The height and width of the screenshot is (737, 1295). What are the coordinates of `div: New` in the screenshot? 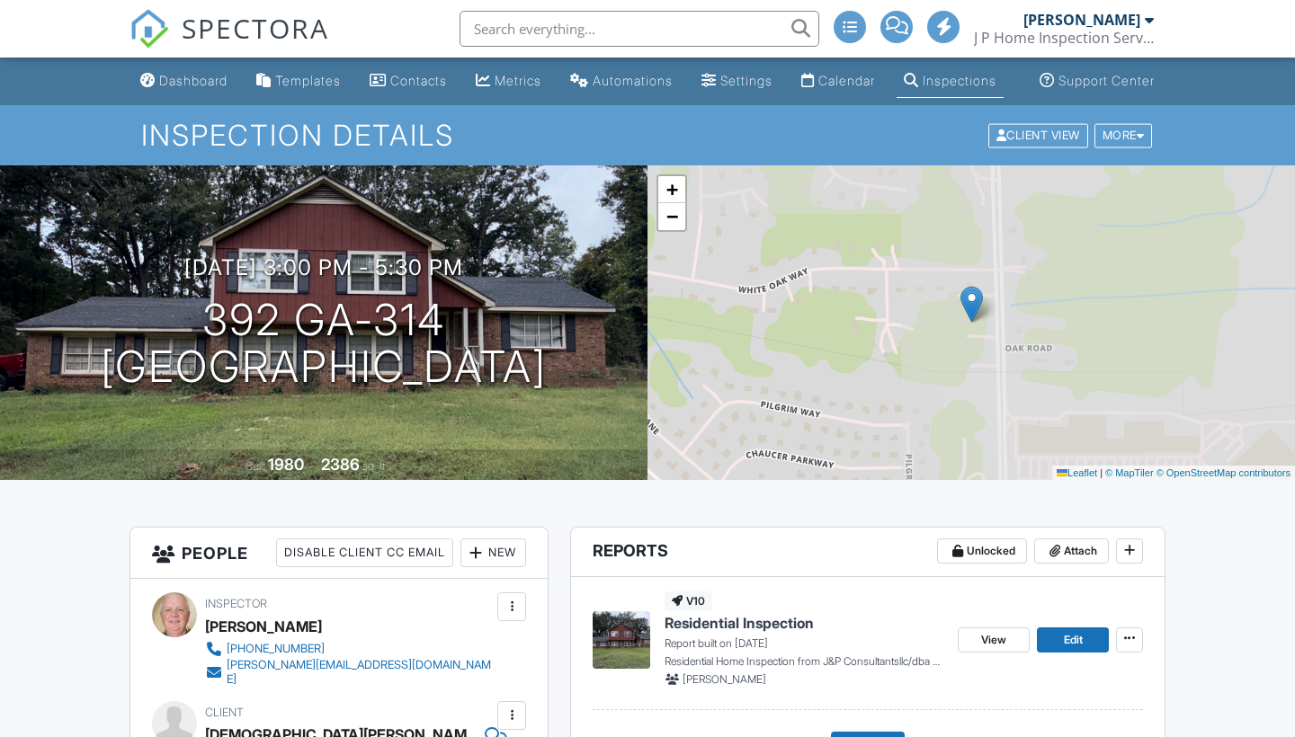 It's located at (493, 553).